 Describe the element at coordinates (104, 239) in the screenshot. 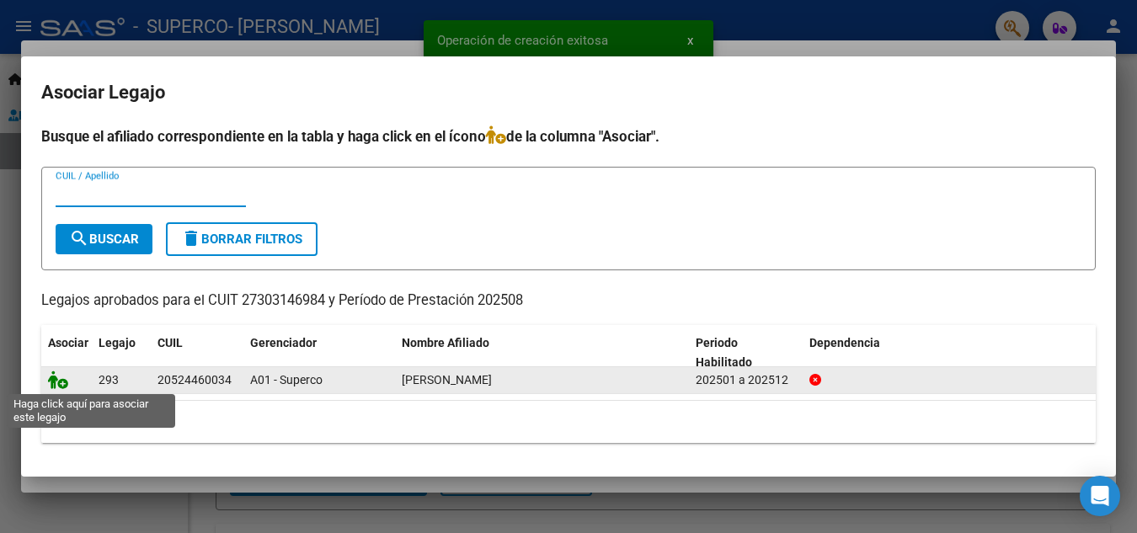

I see `button: Buscar` at that location.